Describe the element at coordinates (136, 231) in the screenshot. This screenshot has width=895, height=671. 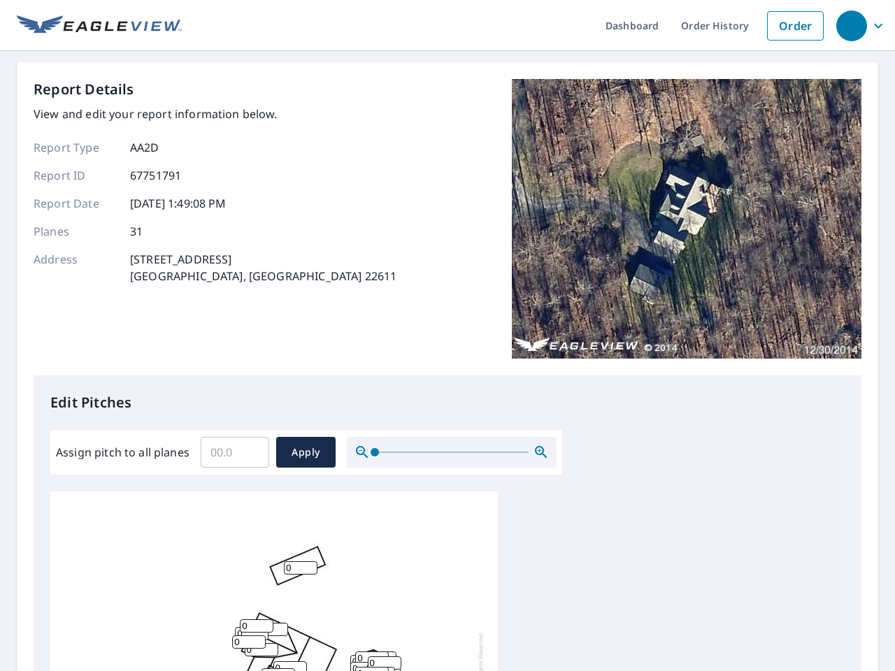
I see `p: 31` at that location.